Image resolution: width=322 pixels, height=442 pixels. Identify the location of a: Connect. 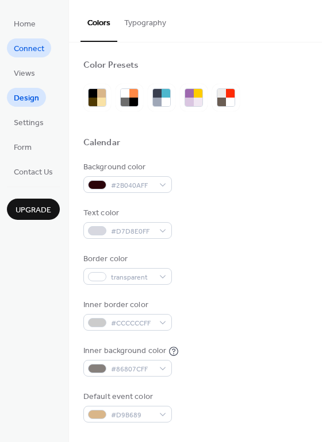
(29, 48).